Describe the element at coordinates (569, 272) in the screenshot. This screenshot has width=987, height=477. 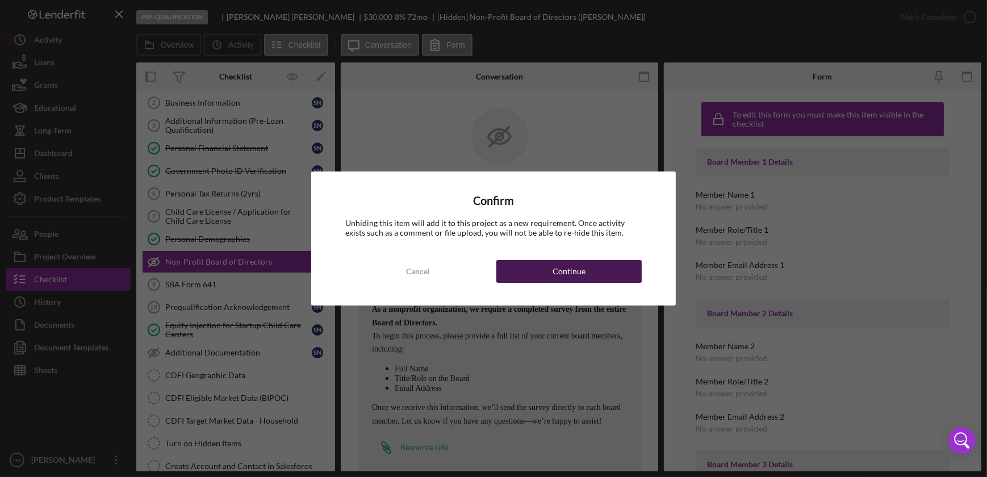
I see `div: Continue` at that location.